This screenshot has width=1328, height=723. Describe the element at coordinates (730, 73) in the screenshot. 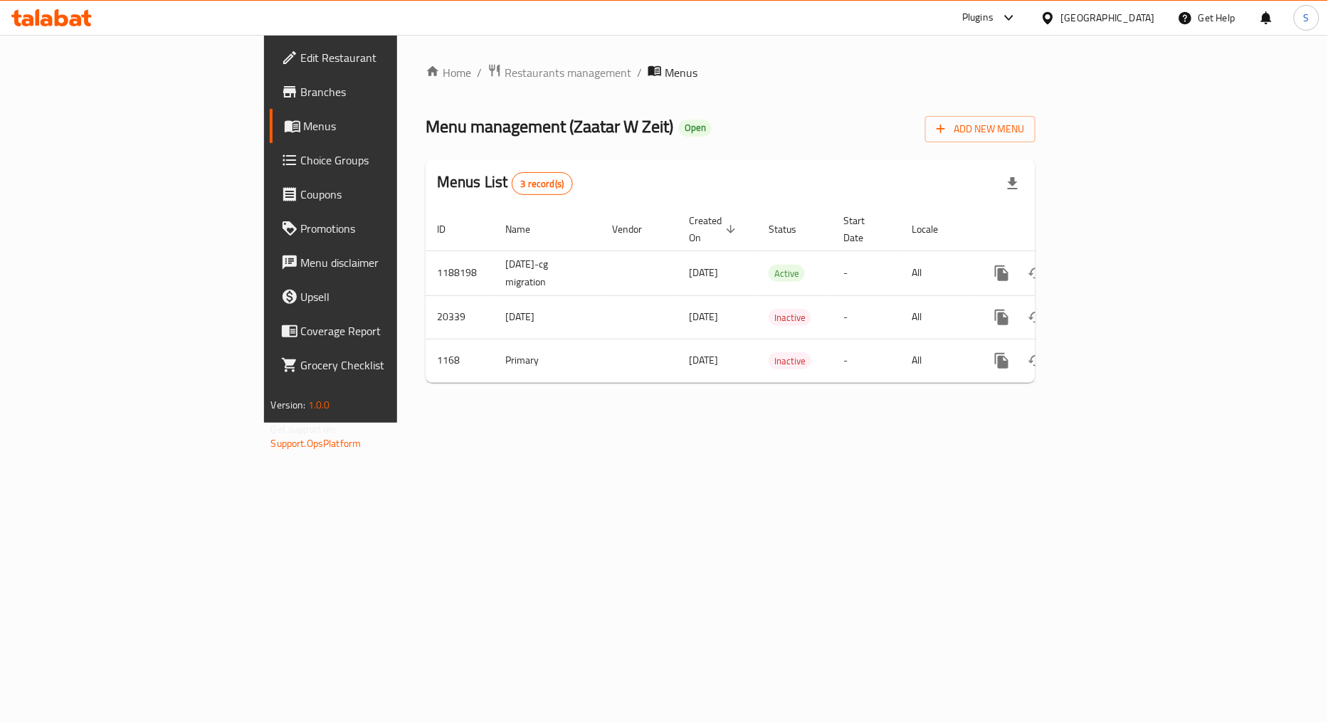

I see `nav: breadcrumb` at that location.